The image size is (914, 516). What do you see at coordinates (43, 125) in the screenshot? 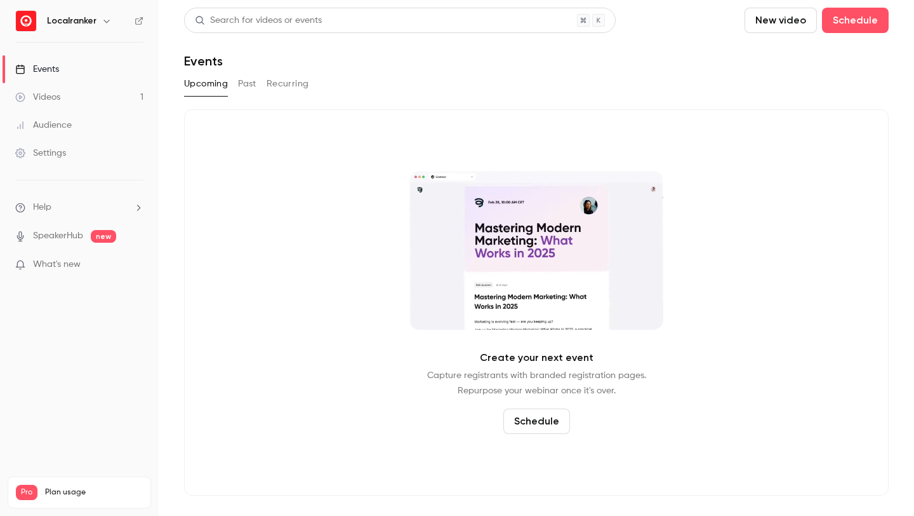
I see `div: Audience` at bounding box center [43, 125].